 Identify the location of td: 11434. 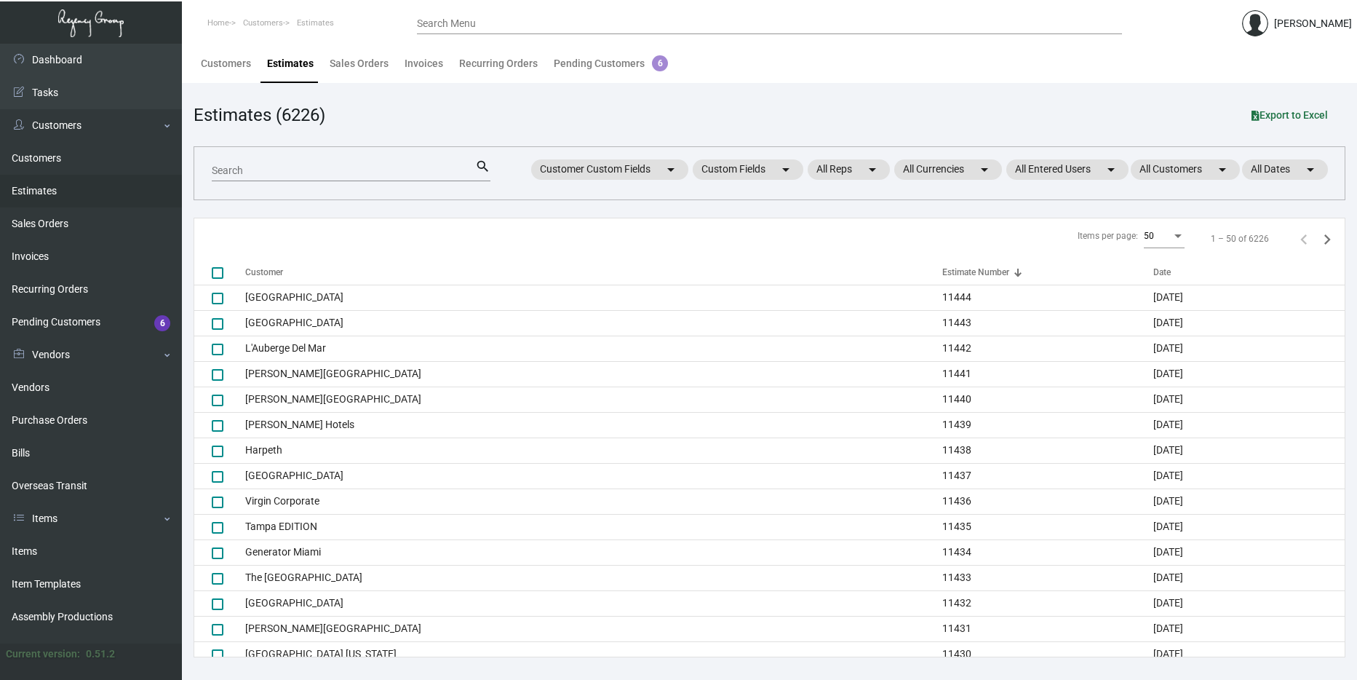
(1048, 551).